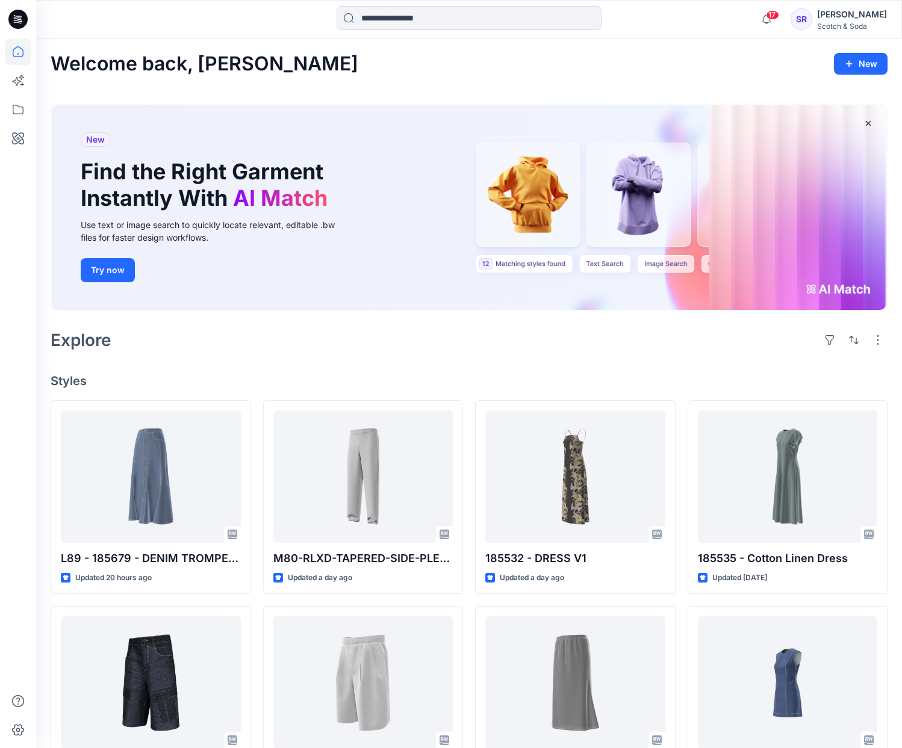  I want to click on h4: Styles, so click(469, 381).